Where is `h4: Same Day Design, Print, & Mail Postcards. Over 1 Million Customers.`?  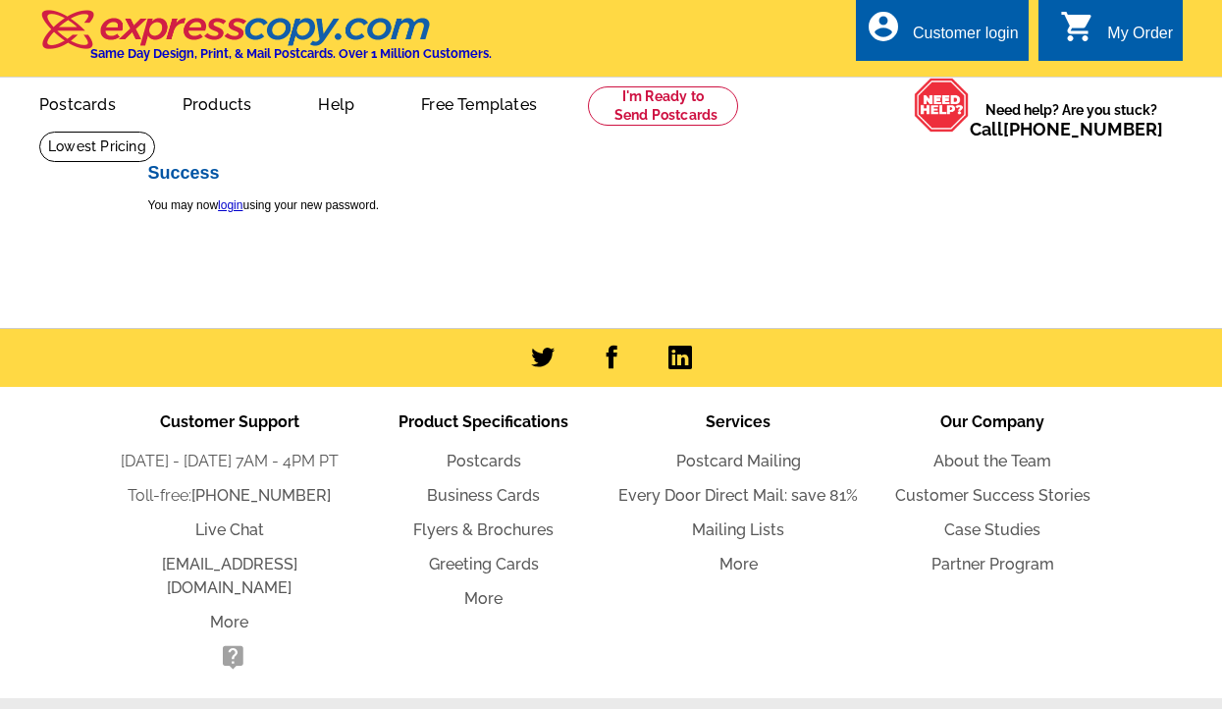 h4: Same Day Design, Print, & Mail Postcards. Over 1 Million Customers. is located at coordinates (291, 53).